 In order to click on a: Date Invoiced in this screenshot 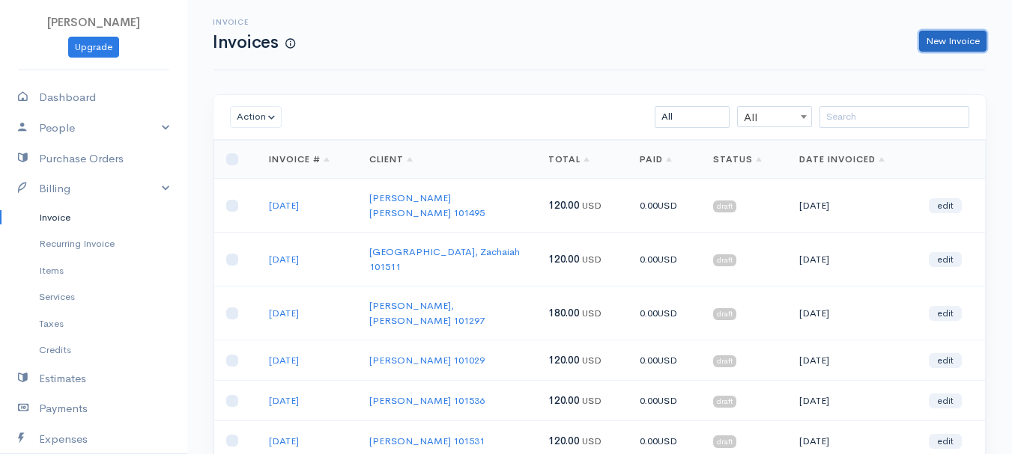, I will do `click(841, 159)`.